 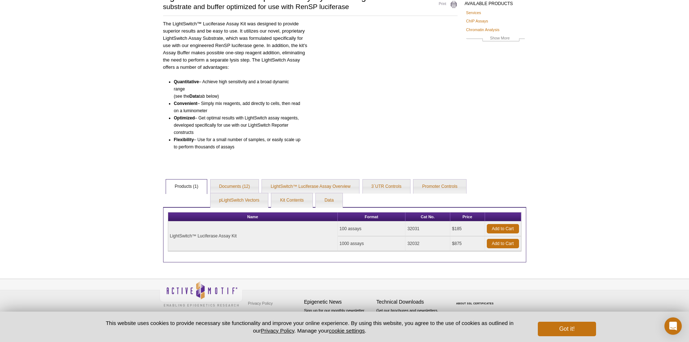 What do you see at coordinates (439, 187) in the screenshot?
I see `a: Promoter Controls` at bounding box center [439, 187].